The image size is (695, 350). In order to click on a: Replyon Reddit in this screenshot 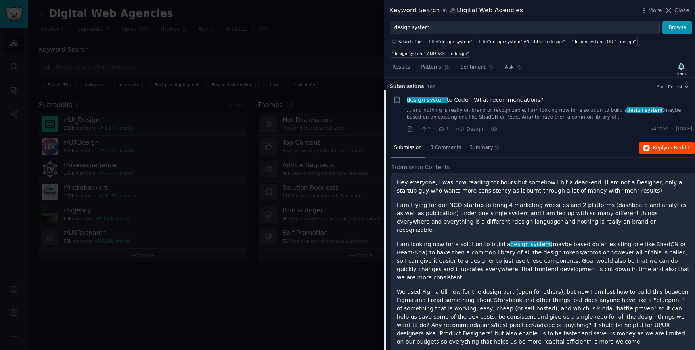, I will do `click(667, 148)`.